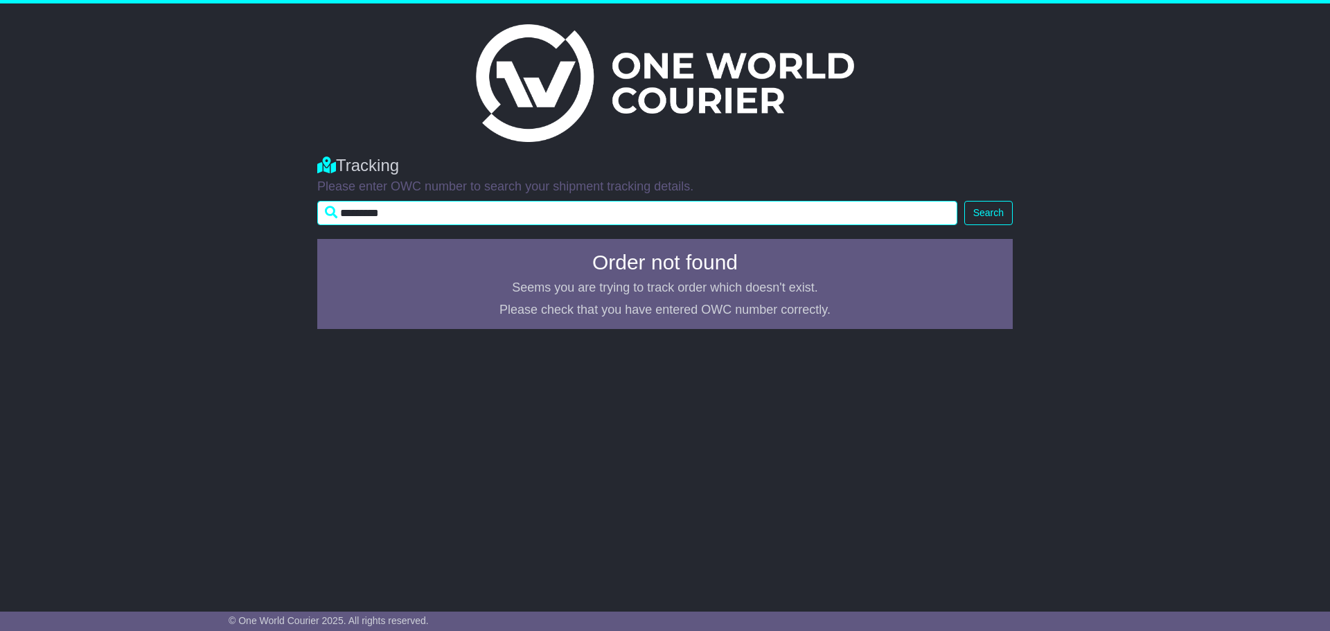 The height and width of the screenshot is (631, 1330). I want to click on h4: Order not found, so click(665, 262).